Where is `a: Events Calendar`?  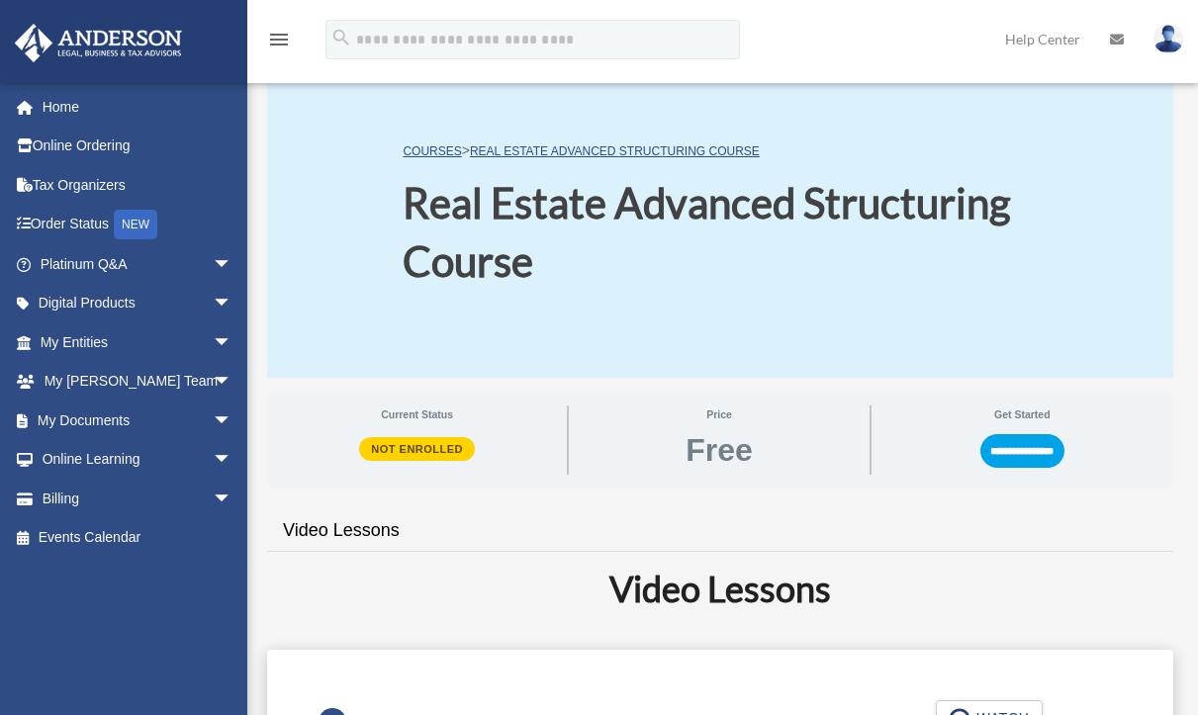 a: Events Calendar is located at coordinates (137, 538).